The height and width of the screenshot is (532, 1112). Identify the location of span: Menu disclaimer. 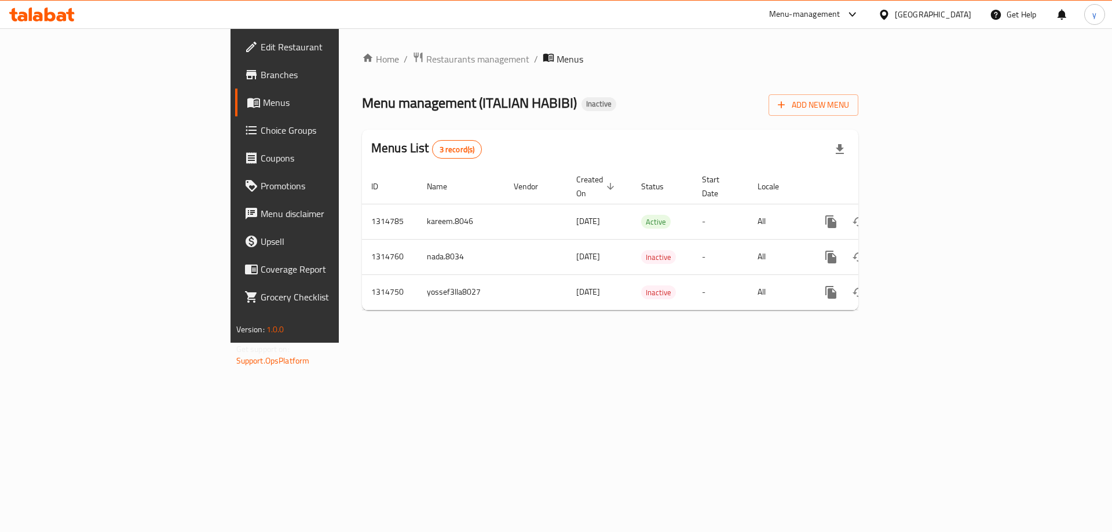
(334, 214).